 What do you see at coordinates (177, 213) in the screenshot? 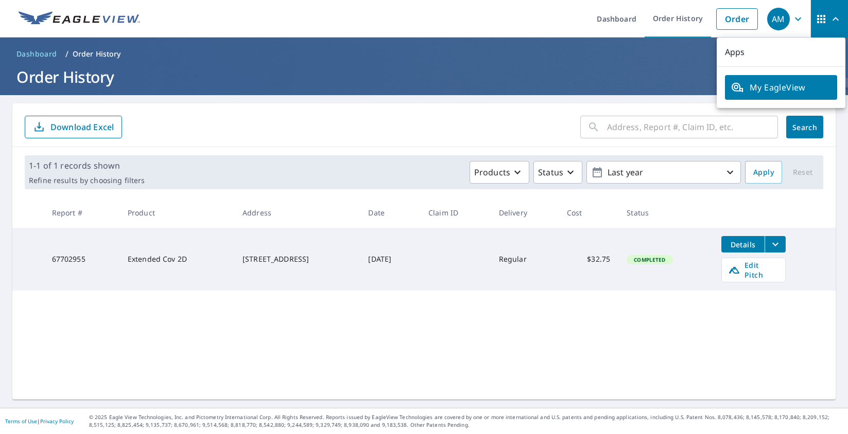
I see `th: Product` at bounding box center [177, 213].